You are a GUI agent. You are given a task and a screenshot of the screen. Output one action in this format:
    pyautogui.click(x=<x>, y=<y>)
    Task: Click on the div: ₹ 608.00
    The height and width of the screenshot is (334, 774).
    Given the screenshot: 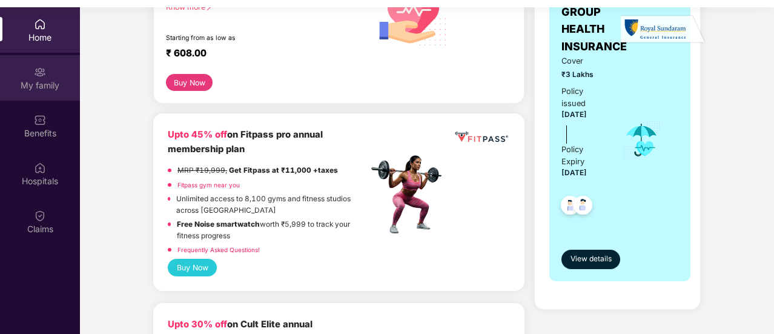 What is the action you would take?
    pyautogui.click(x=260, y=54)
    